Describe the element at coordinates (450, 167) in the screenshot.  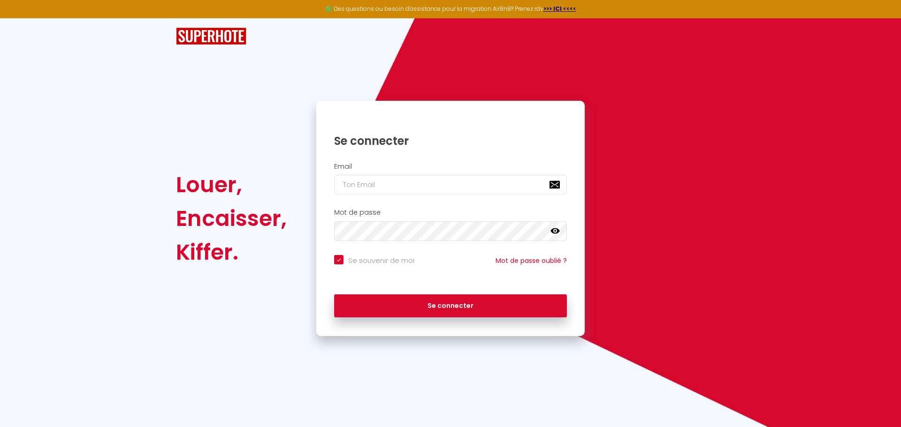
I see `h2: Email` at that location.